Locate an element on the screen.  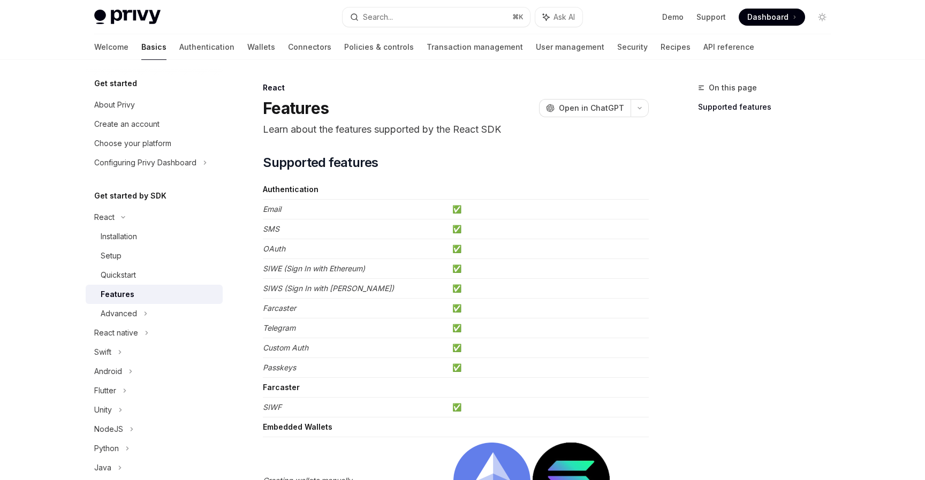
button: Toggle dark mode is located at coordinates (822, 17).